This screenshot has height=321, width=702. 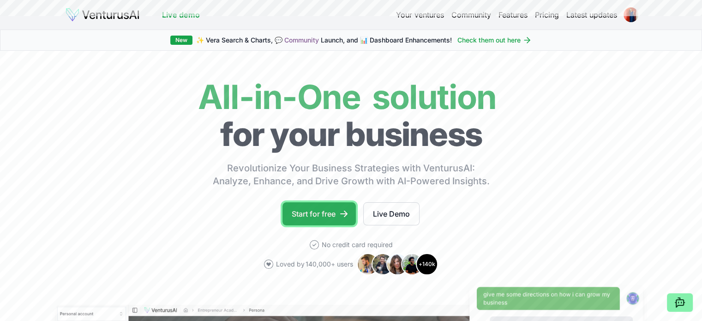 What do you see at coordinates (383, 264) in the screenshot?
I see `img: Avatar 2` at bounding box center [383, 264].